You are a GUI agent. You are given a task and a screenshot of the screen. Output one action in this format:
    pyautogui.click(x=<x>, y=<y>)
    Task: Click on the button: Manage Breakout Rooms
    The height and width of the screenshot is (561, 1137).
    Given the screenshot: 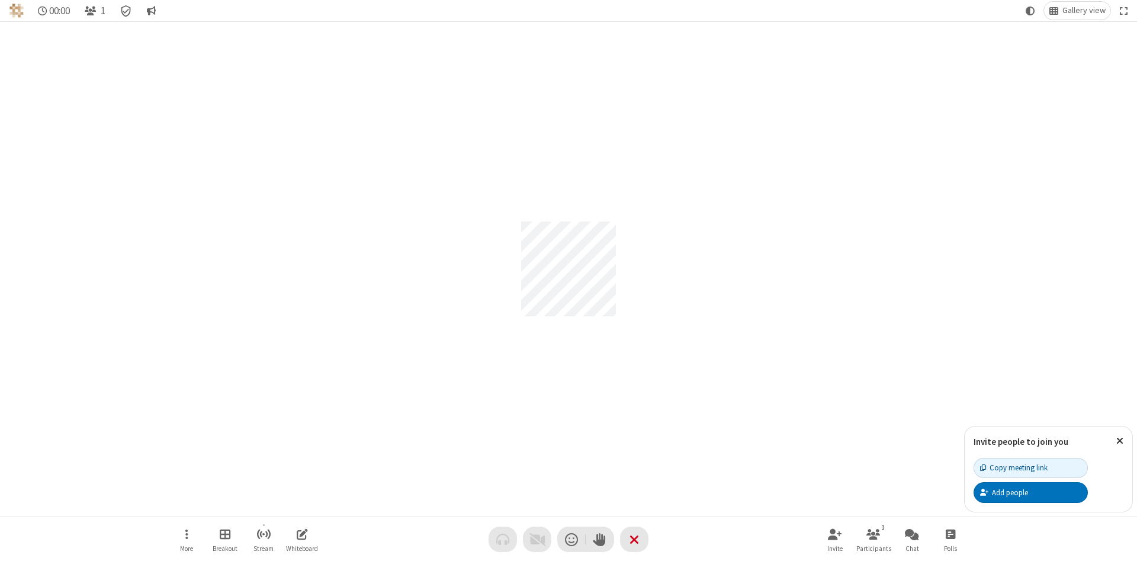 What is the action you would take?
    pyautogui.click(x=225, y=539)
    